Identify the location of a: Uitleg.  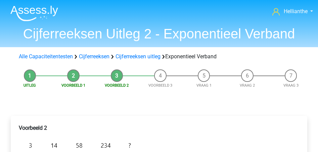
(30, 85).